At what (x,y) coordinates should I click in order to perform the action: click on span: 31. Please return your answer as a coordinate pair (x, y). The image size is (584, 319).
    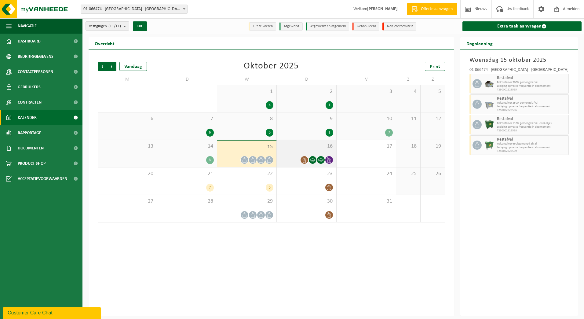
    Looking at the image, I should click on (366, 201).